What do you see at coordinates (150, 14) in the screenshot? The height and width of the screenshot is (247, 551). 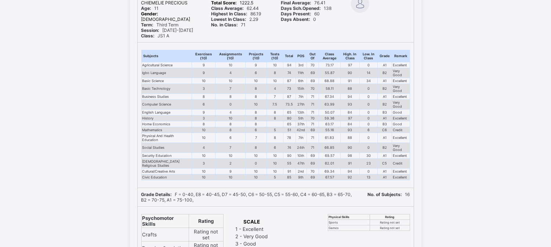 I see `b: Gender:` at bounding box center [150, 14].